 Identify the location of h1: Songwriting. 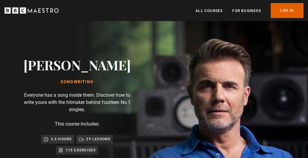
(77, 82).